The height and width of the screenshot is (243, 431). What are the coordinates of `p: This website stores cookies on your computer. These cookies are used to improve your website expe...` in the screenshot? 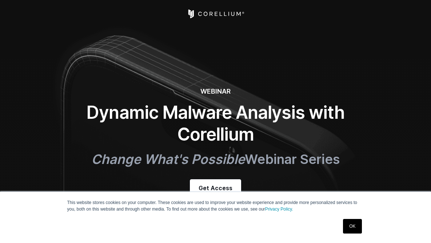 It's located at (216, 206).